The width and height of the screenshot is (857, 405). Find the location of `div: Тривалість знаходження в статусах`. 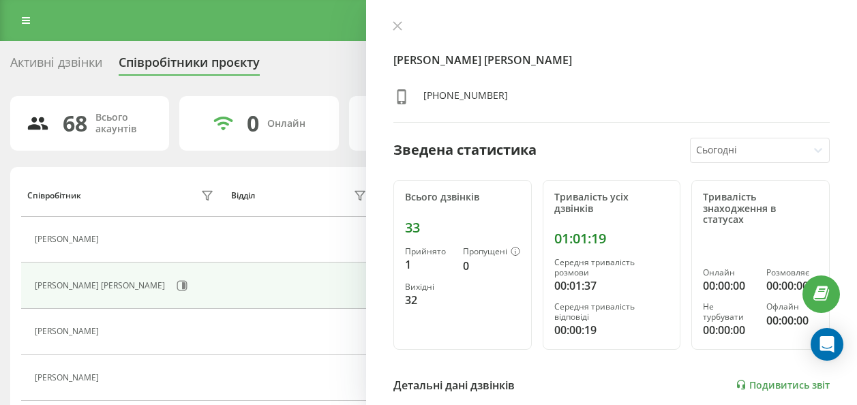

div: Тривалість знаходження в статусах is located at coordinates (760, 209).